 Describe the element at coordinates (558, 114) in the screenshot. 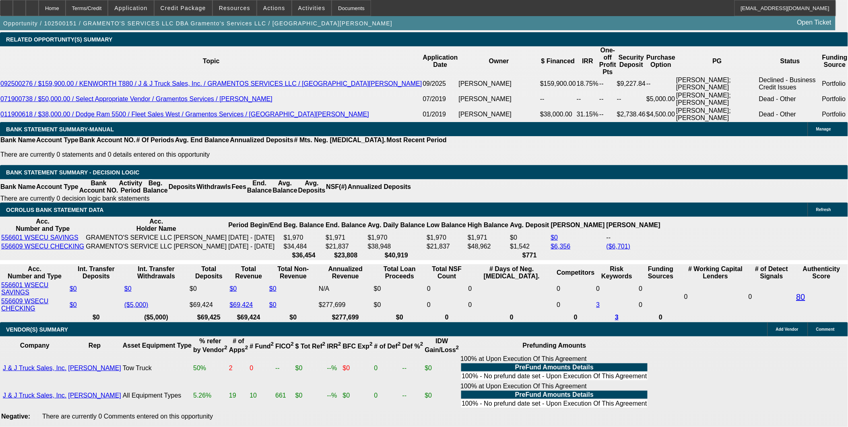

I see `td: $38,000.00` at that location.